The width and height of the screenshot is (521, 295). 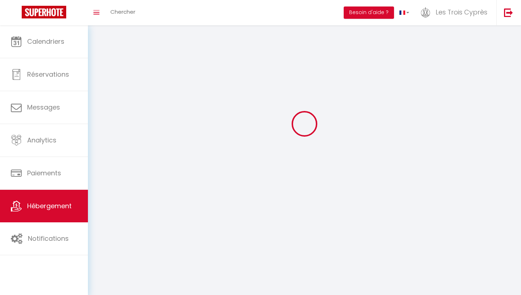 I want to click on span: Hébergement, so click(x=49, y=206).